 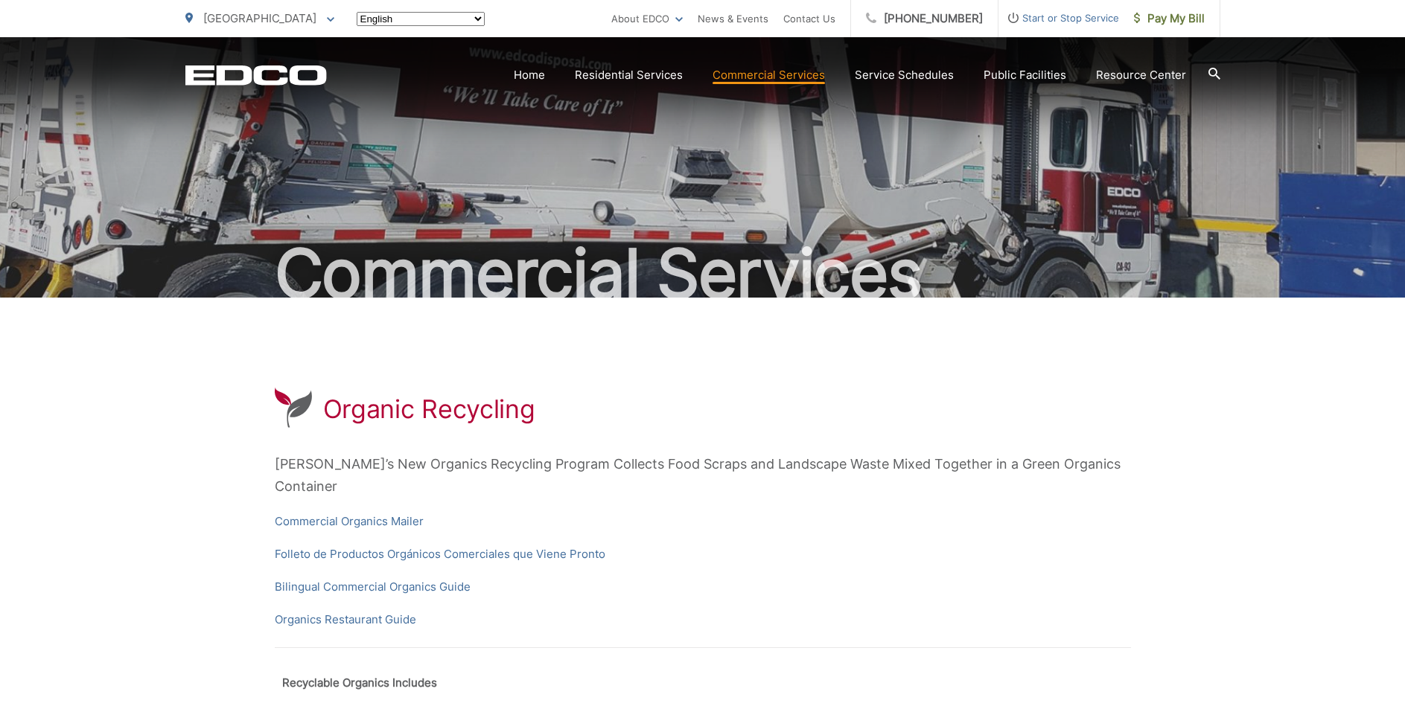 What do you see at coordinates (440, 555) in the screenshot?
I see `a: Folleto de Productos Orgánicos Comerciales que Viene Pronto` at bounding box center [440, 555].